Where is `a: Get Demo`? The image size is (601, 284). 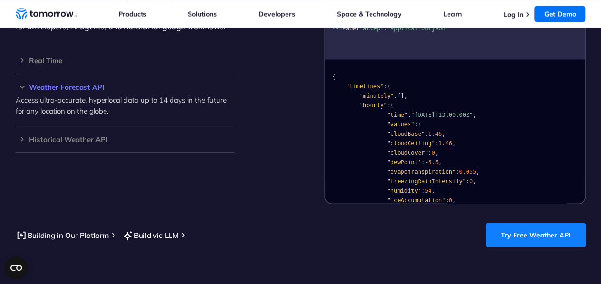
a: Get Demo is located at coordinates (560, 14).